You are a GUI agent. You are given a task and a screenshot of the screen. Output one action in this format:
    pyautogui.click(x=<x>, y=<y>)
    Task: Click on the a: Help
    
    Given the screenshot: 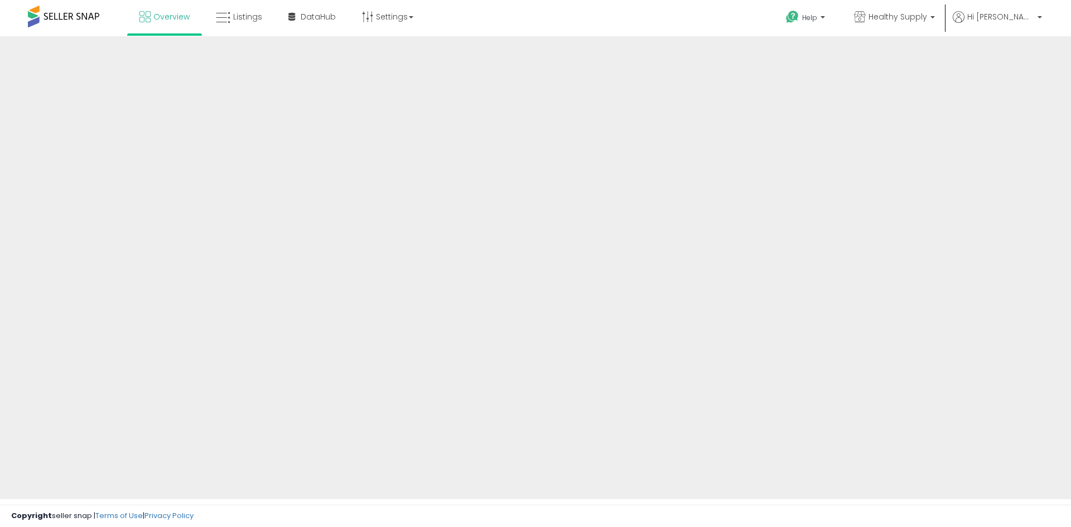 What is the action you would take?
    pyautogui.click(x=807, y=19)
    